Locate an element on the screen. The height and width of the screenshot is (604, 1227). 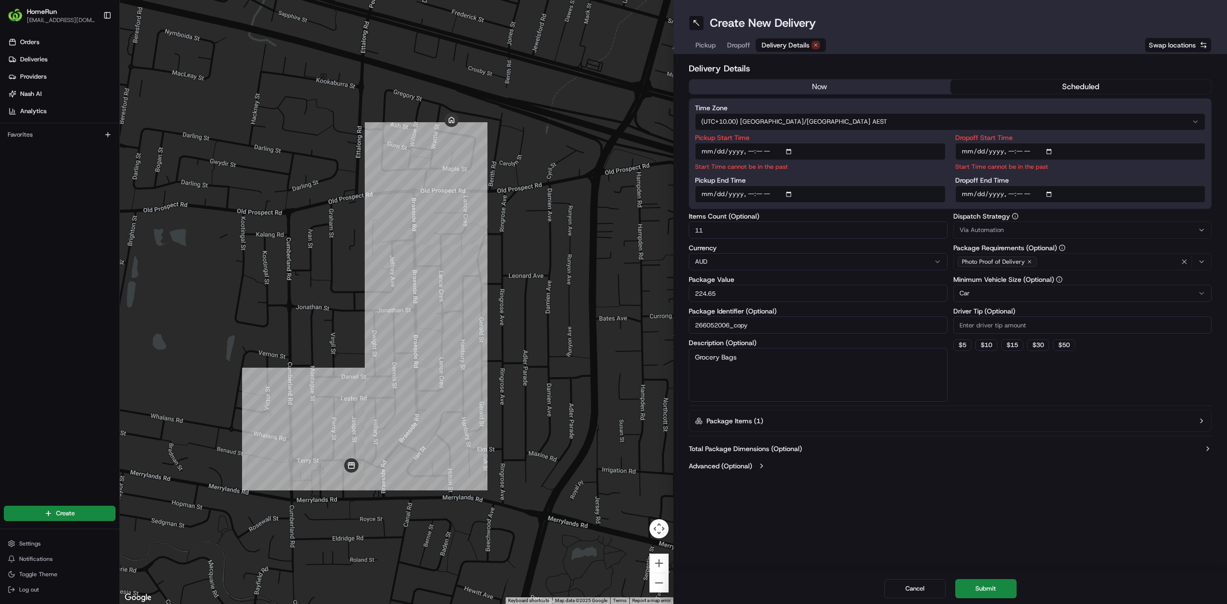
span: HomeRun is located at coordinates (42, 12).